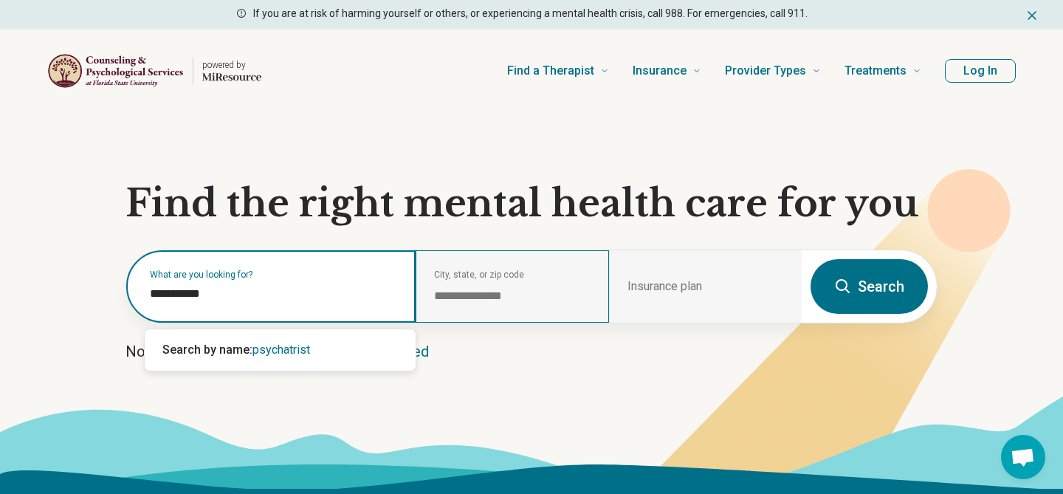 The image size is (1063, 494). I want to click on span: Find a Therapist, so click(551, 71).